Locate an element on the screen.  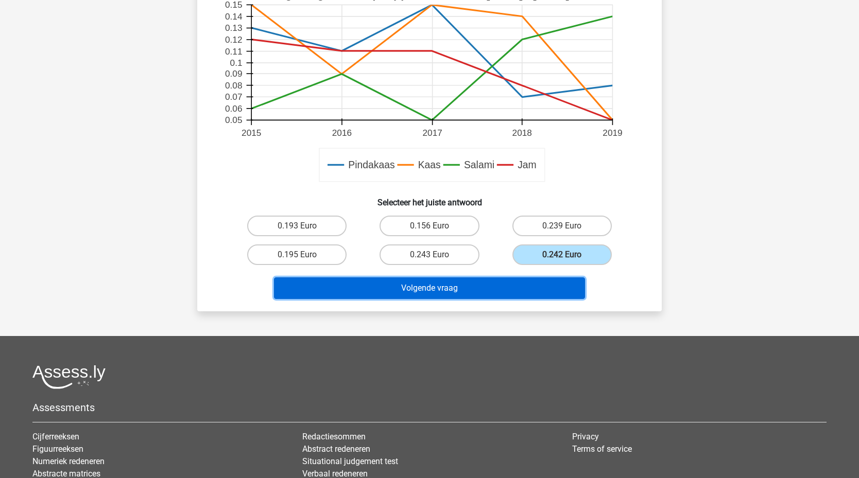
a: Redactiesommen is located at coordinates (334, 437).